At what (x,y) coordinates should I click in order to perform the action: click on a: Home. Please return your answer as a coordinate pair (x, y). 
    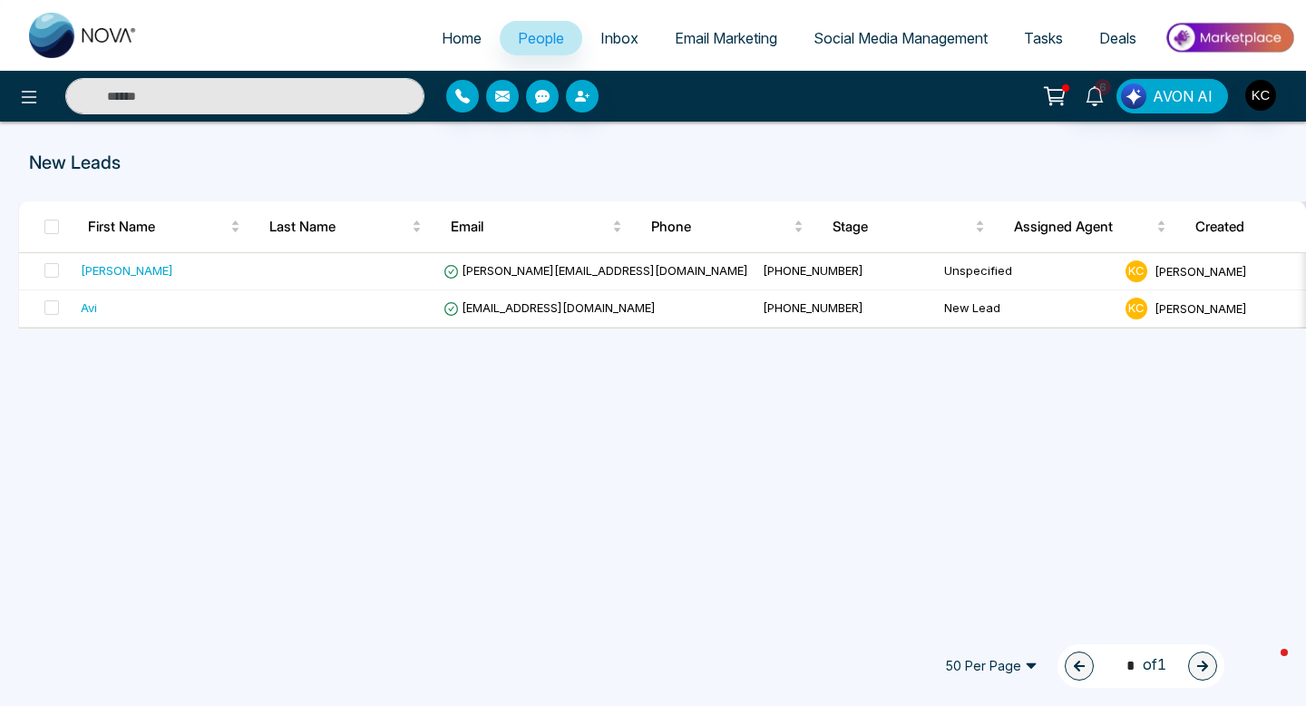
    Looking at the image, I should click on (462, 38).